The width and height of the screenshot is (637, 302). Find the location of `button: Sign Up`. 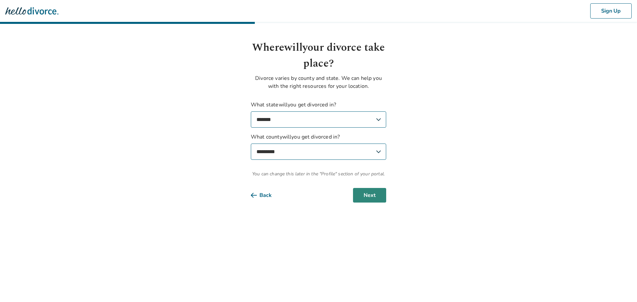

button: Sign Up is located at coordinates (611, 11).